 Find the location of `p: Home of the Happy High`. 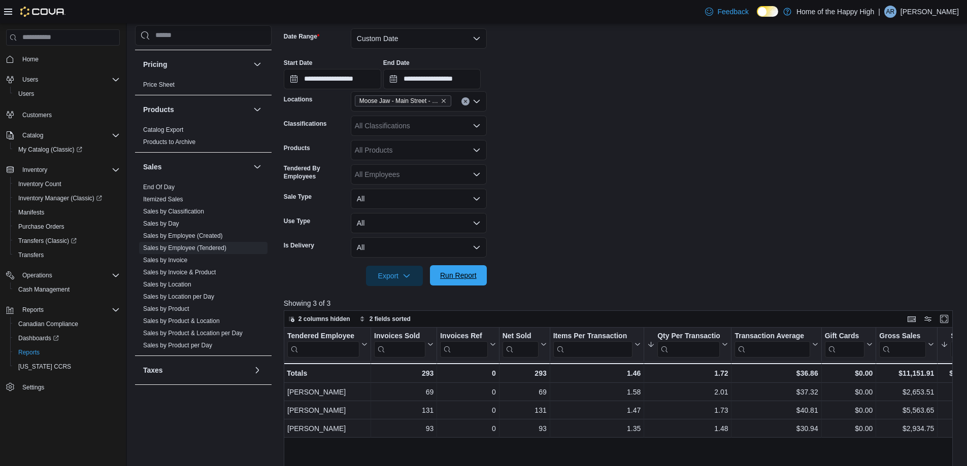

p: Home of the Happy High is located at coordinates (835, 12).